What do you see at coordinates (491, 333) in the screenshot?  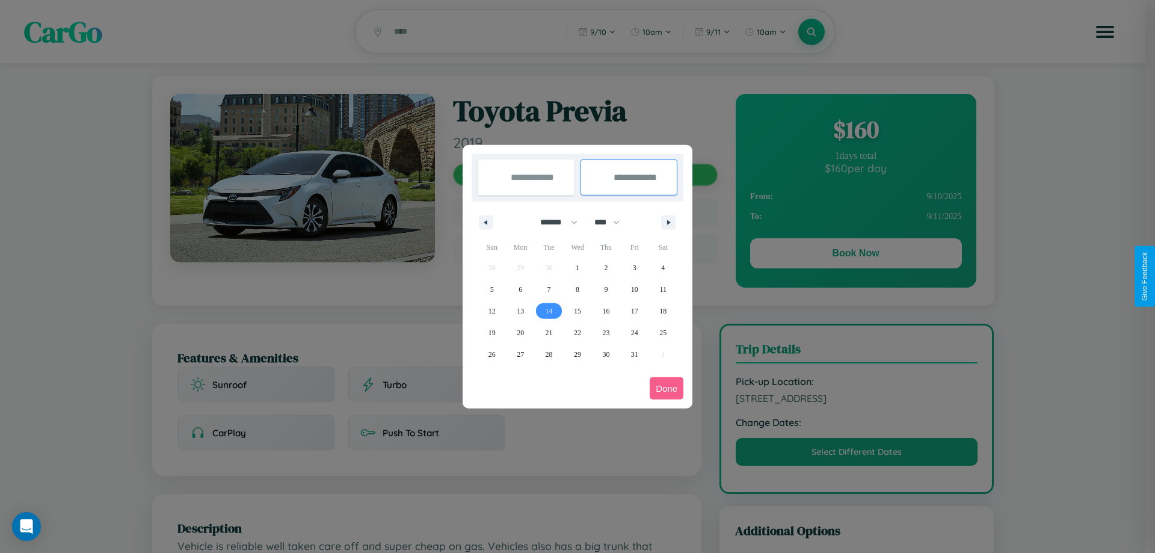 I see `button: 19` at bounding box center [491, 333].